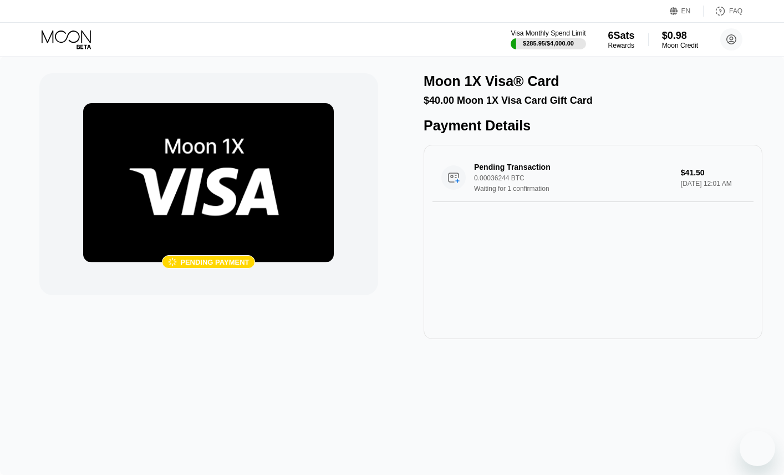 This screenshot has height=475, width=784. I want to click on div: Moon 1X Visa® Card, so click(491, 81).